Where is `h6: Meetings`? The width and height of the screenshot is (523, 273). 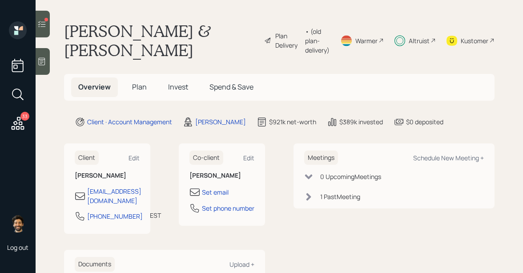 h6: Meetings is located at coordinates (321, 157).